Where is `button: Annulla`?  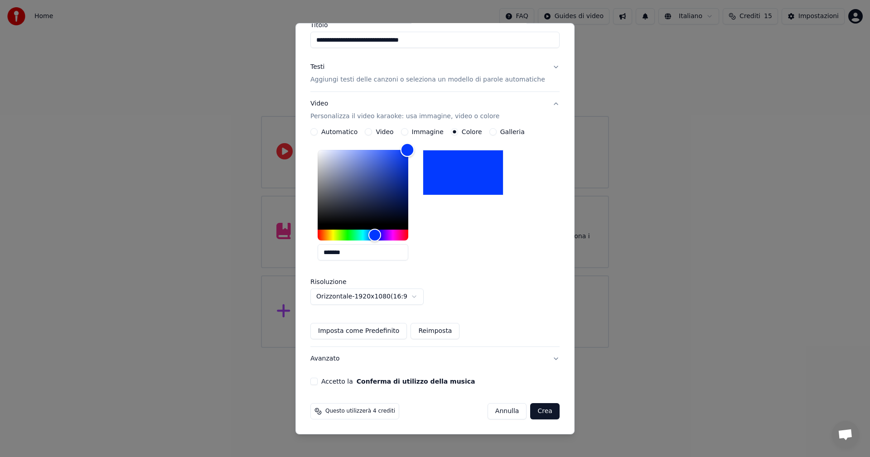
button: Annulla is located at coordinates (507, 411).